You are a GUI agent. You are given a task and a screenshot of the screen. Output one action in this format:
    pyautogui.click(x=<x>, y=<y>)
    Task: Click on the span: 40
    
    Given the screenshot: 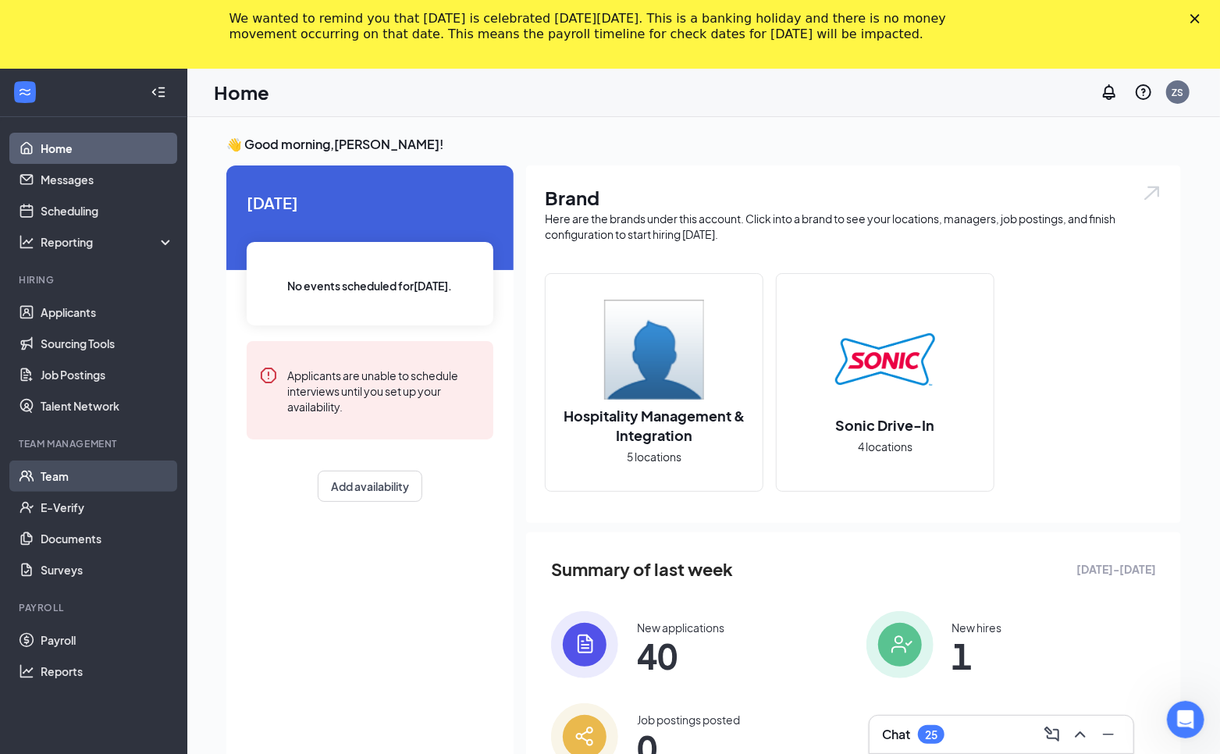 What is the action you would take?
    pyautogui.click(x=681, y=656)
    